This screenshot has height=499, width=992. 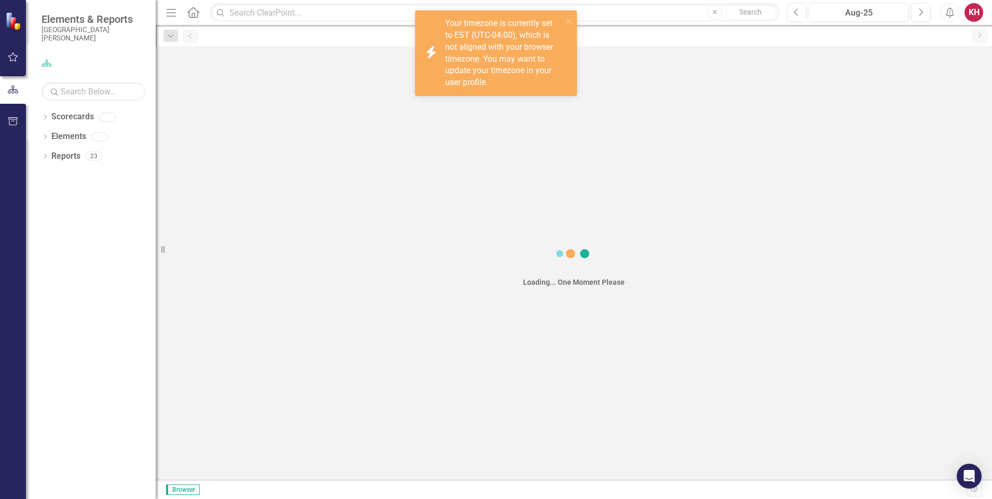 What do you see at coordinates (68, 136) in the screenshot?
I see `a: Elements` at bounding box center [68, 136].